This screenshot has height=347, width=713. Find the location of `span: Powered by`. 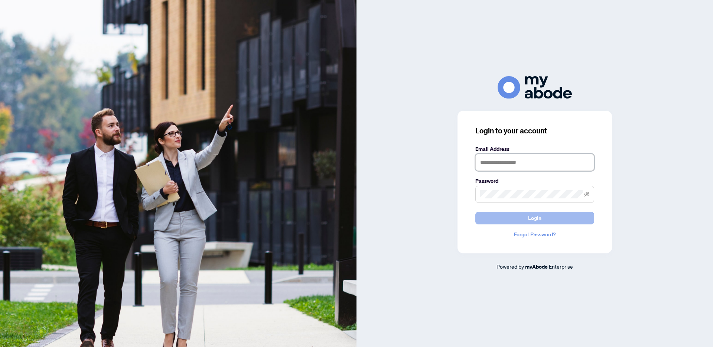

span: Powered by is located at coordinates (510, 266).